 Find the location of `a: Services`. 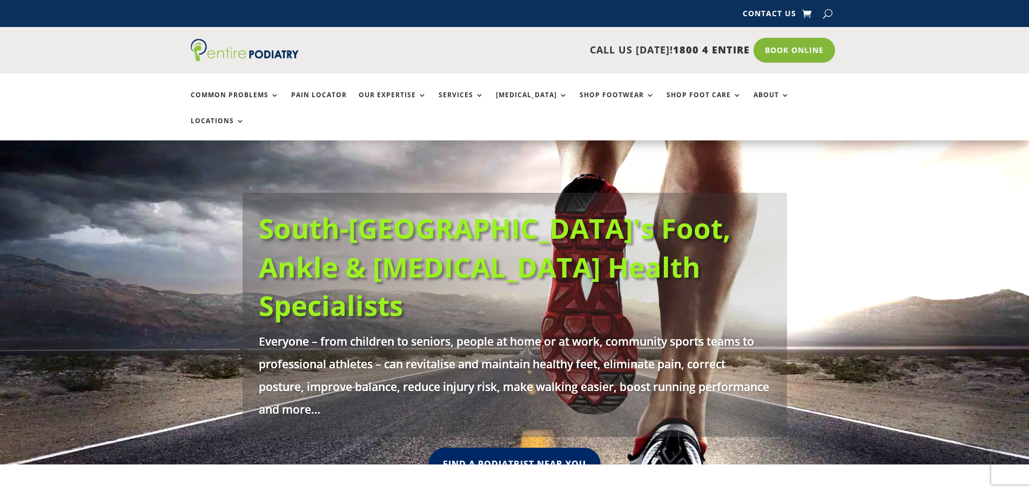

a: Services is located at coordinates (461, 103).